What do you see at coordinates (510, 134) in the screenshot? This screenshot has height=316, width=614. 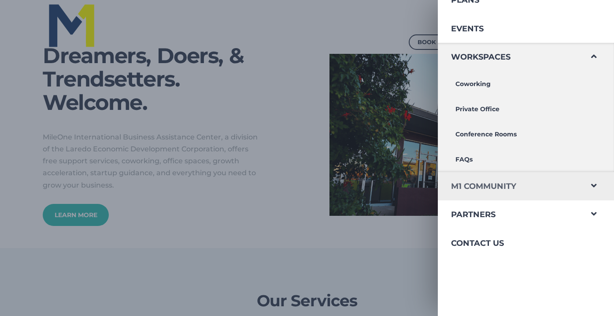 I see `a: Conference Rooms` at bounding box center [510, 134].